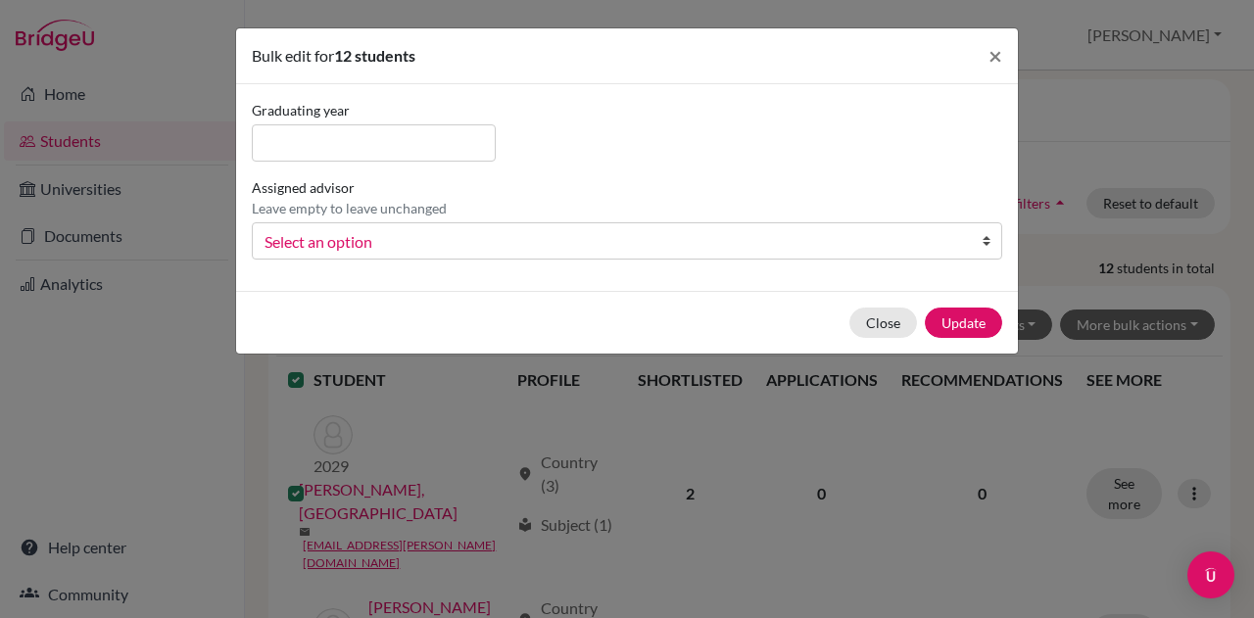  What do you see at coordinates (1211, 575) in the screenshot?
I see `div: Open Intercom Messenger` at bounding box center [1211, 575].